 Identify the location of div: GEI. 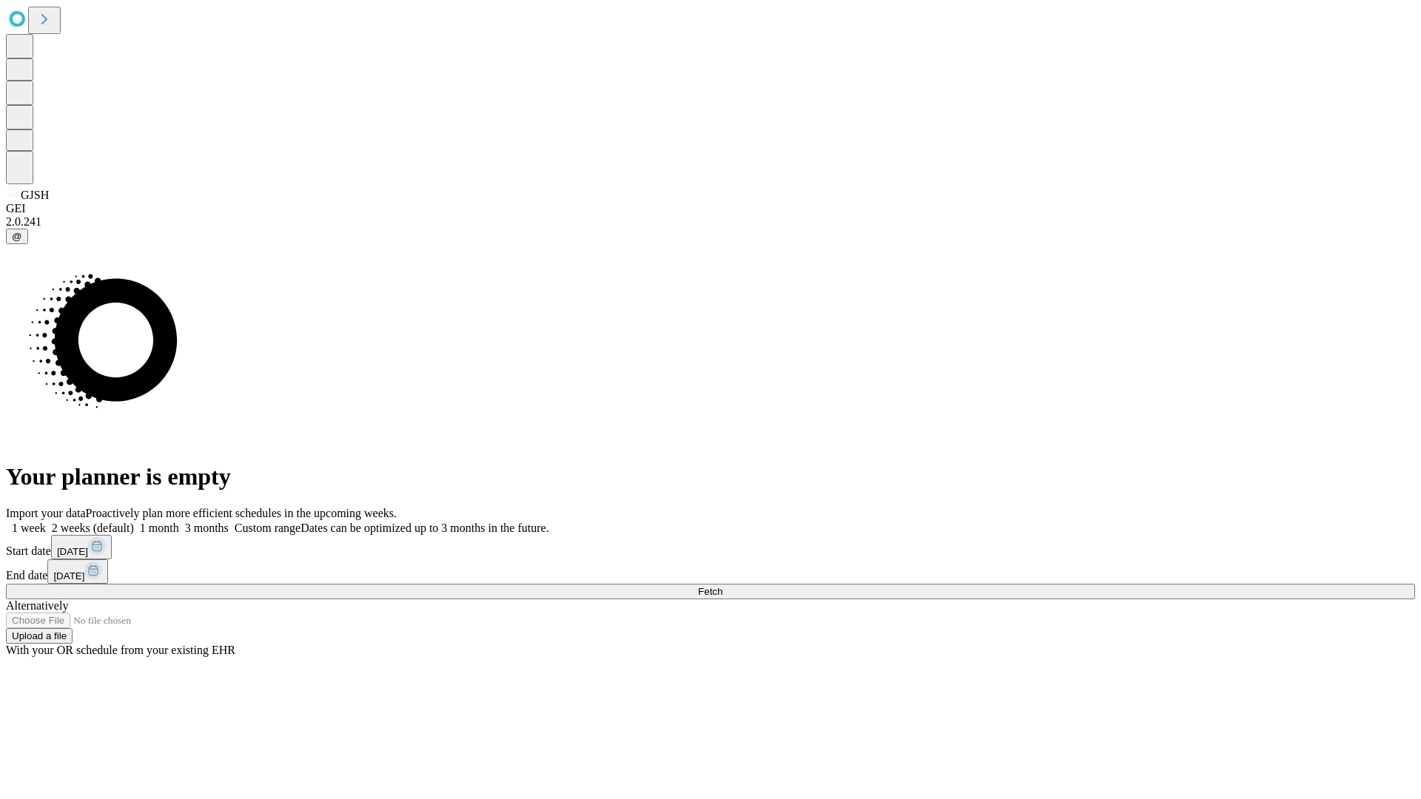
(710, 209).